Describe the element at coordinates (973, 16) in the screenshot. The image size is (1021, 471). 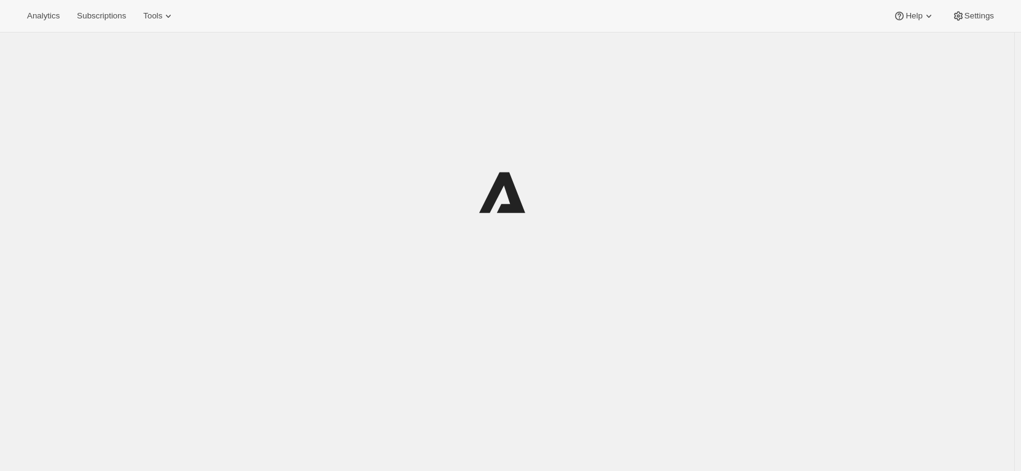
I see `button: Settings` at that location.